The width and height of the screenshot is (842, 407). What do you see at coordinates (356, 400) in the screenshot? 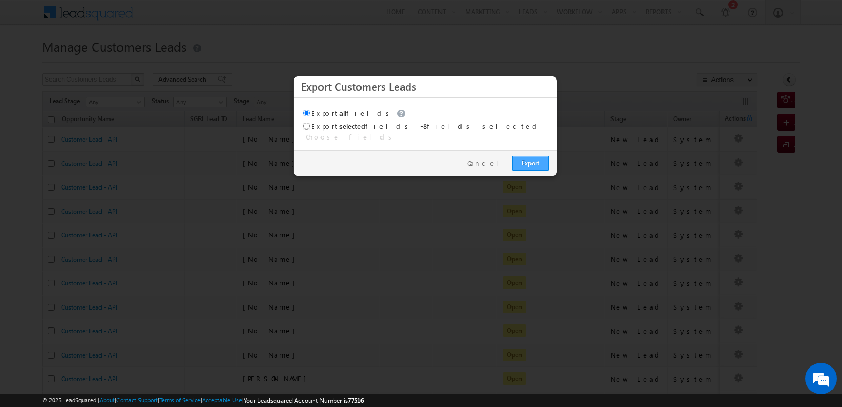
I see `span: 77516` at bounding box center [356, 400].